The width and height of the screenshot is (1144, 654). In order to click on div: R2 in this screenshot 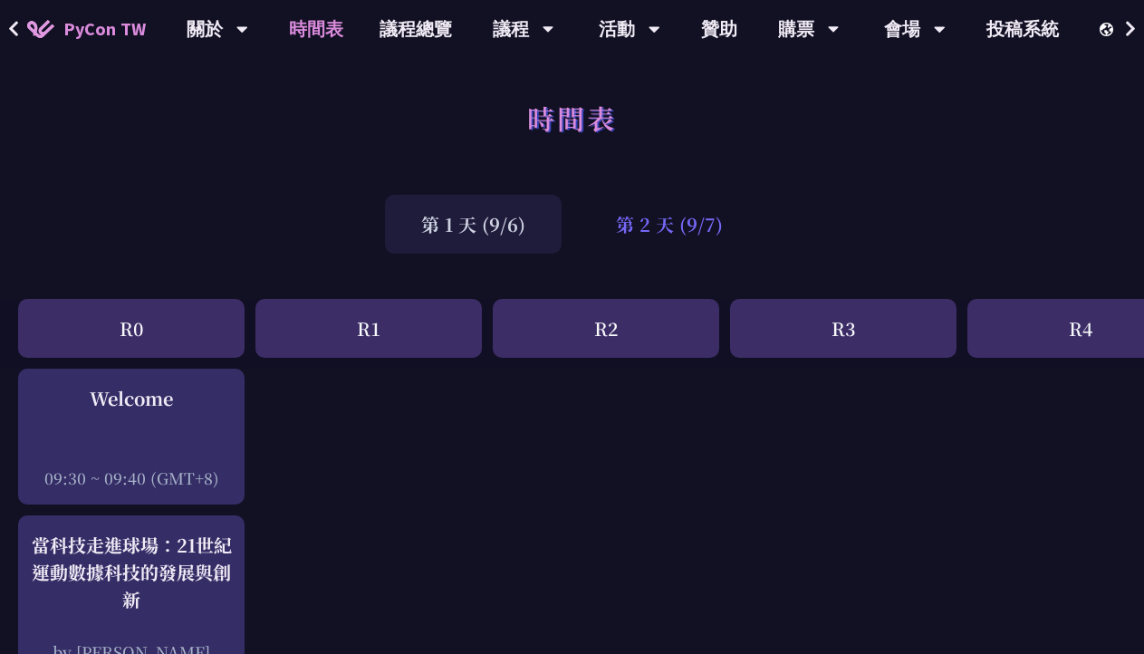, I will do `click(606, 328)`.